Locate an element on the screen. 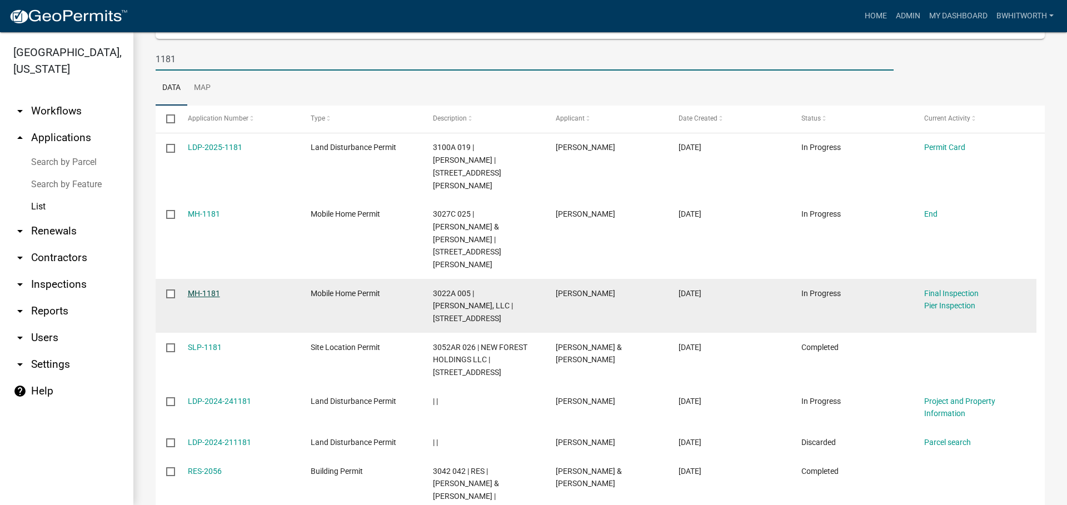 This screenshot has width=1067, height=505. a: LDP-2025-1181 is located at coordinates (215, 147).